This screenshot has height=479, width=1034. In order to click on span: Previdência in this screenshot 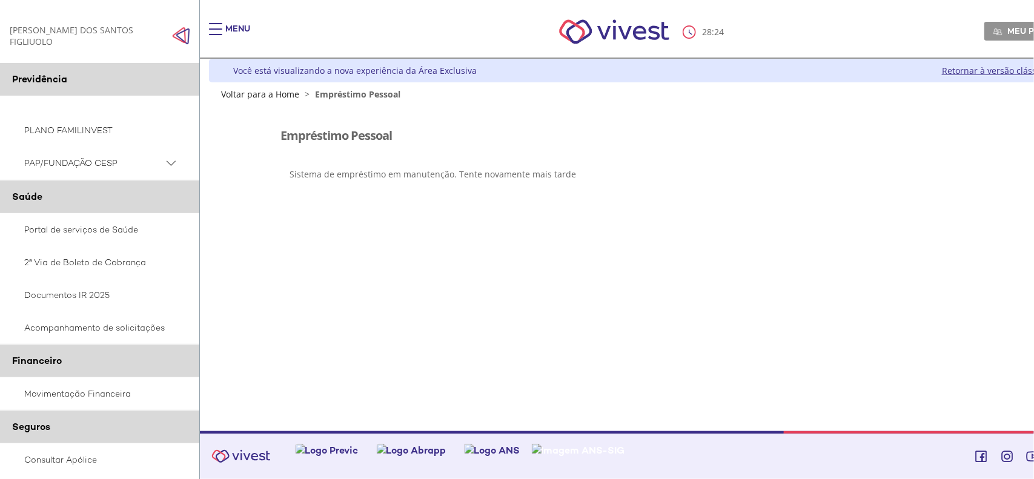, I will do `click(39, 79)`.